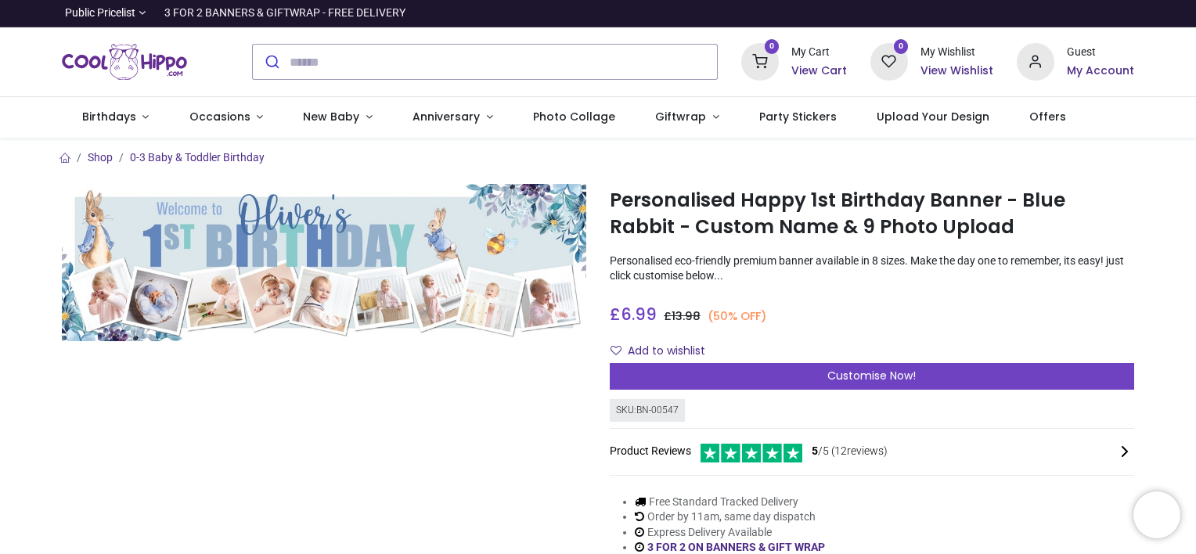 This screenshot has height=554, width=1196. I want to click on a: Birthdays, so click(115, 117).